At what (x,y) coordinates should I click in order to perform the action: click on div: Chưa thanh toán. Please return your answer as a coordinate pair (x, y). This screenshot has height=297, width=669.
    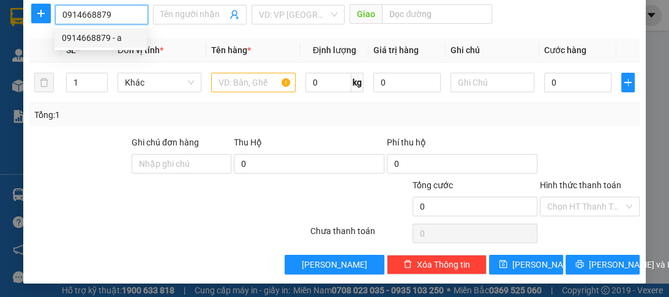
    Looking at the image, I should click on (360, 235).